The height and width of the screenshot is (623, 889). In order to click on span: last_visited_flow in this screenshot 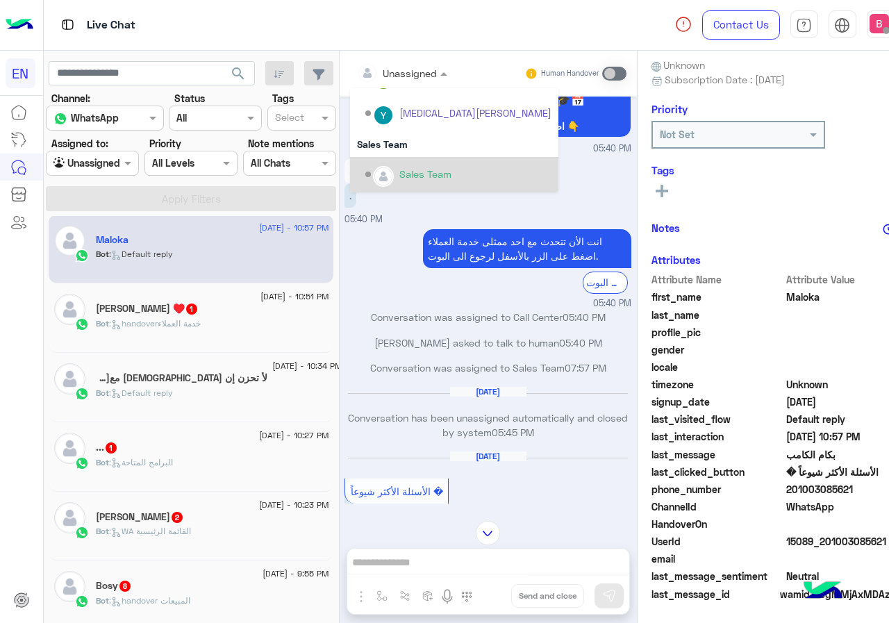, I will do `click(718, 419)`.